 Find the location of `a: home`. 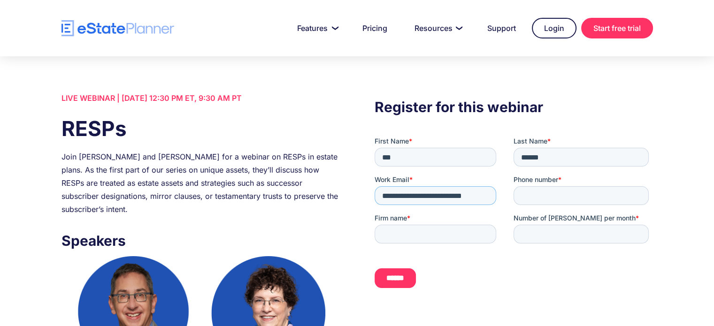

a: home is located at coordinates (118, 28).